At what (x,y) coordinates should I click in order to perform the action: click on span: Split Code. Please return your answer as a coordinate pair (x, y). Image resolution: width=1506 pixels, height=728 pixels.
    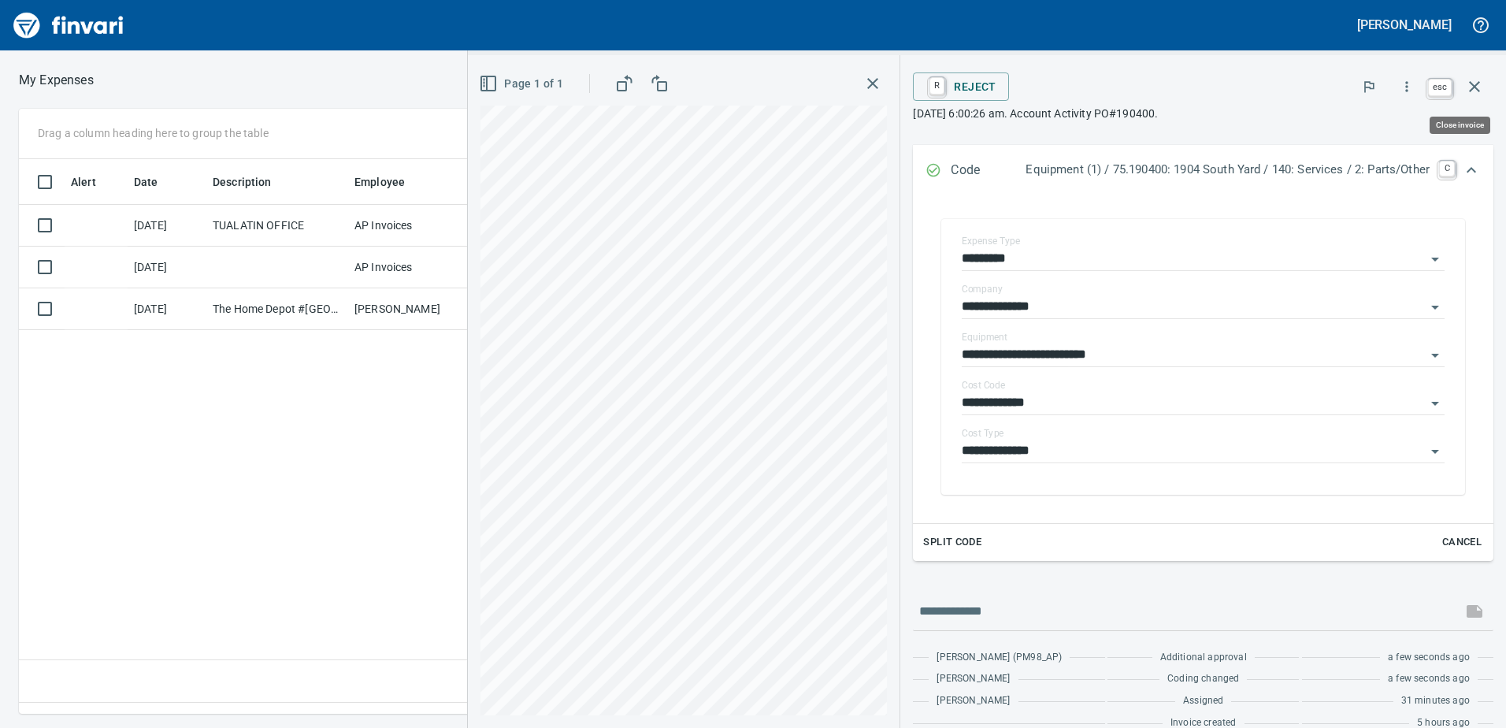
    Looking at the image, I should click on (953, 542).